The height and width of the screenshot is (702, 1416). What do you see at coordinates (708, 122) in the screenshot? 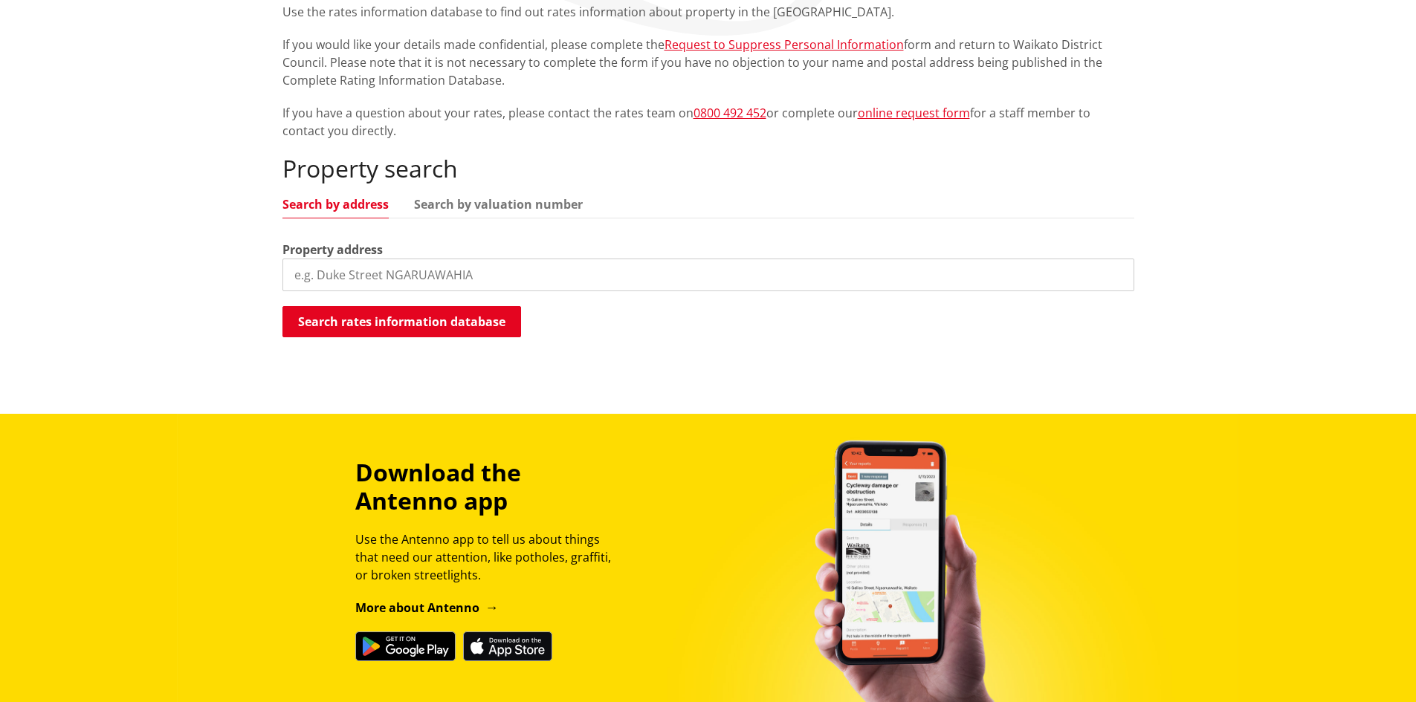
I see `p: If you have a question about your rates, please contact the rates team on or complete our for a s...` at bounding box center [708, 122].